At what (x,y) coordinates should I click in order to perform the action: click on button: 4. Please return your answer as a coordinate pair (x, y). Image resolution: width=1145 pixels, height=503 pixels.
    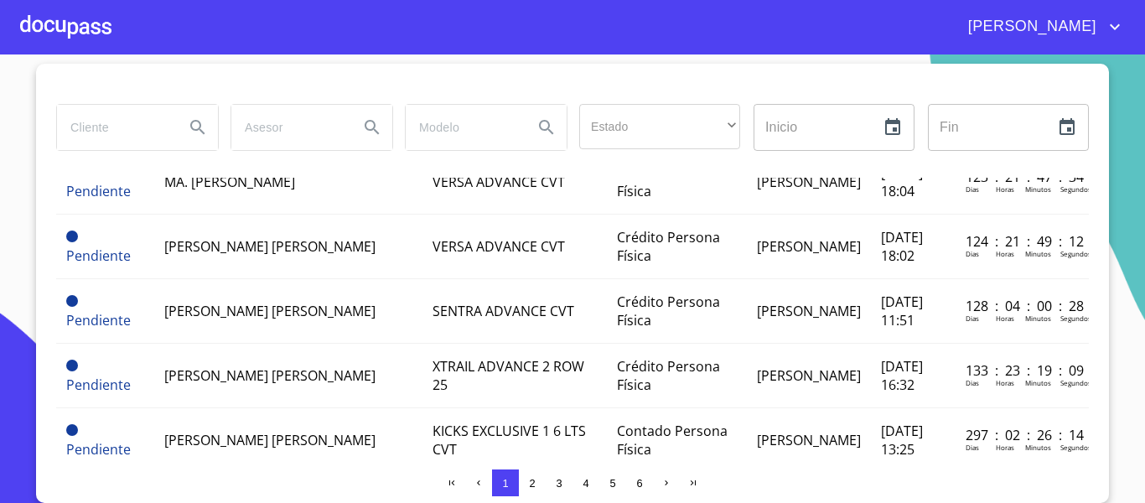
    Looking at the image, I should click on (586, 483).